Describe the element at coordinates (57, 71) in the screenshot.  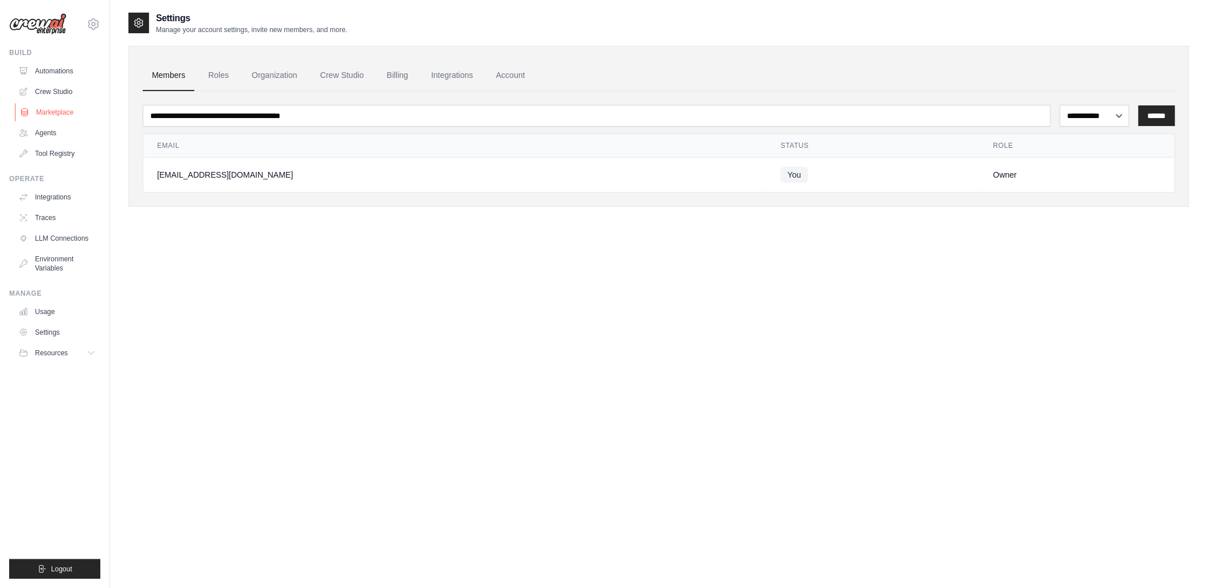
I see `a: Automations` at that location.